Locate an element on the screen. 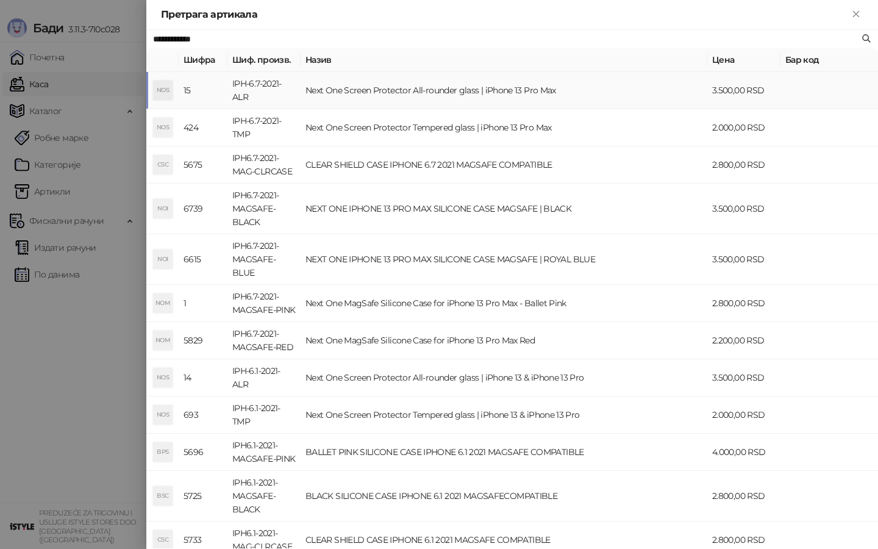  td: IPH6.7-2021-MAGSAFE-PINK is located at coordinates (264, 303).